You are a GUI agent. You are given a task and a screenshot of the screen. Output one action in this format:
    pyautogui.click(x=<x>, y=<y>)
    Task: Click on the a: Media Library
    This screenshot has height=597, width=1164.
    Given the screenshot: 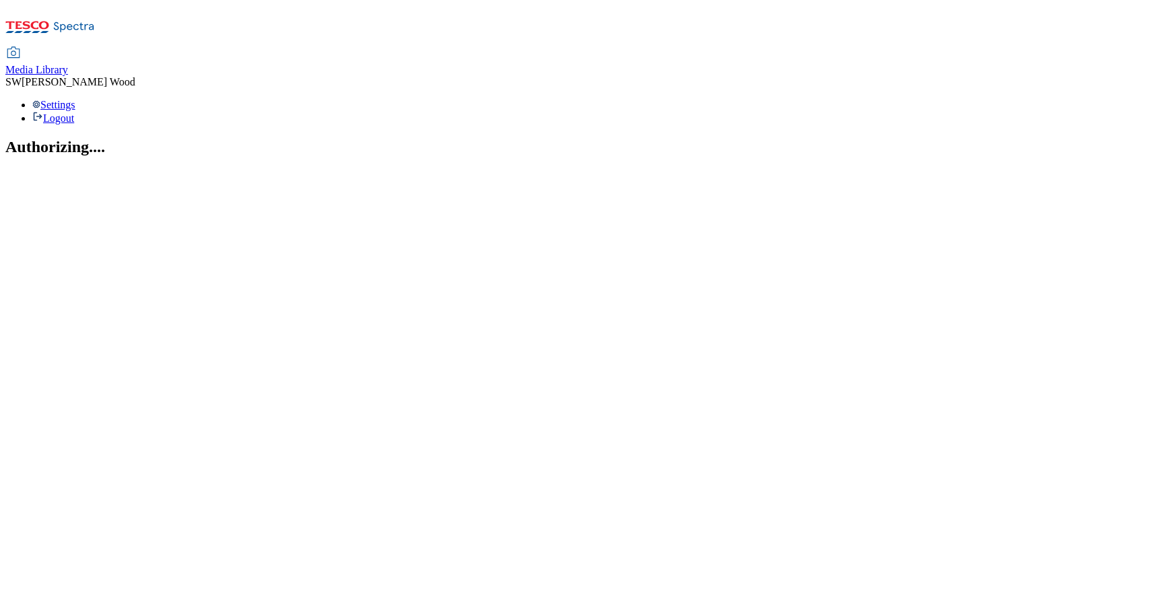 What is the action you would take?
    pyautogui.click(x=36, y=62)
    